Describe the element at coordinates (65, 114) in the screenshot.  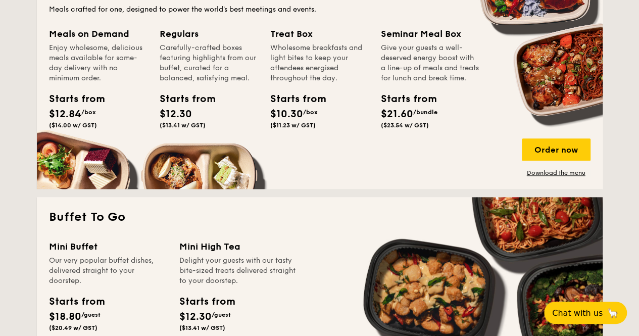
I see `span: $12.84` at that location.